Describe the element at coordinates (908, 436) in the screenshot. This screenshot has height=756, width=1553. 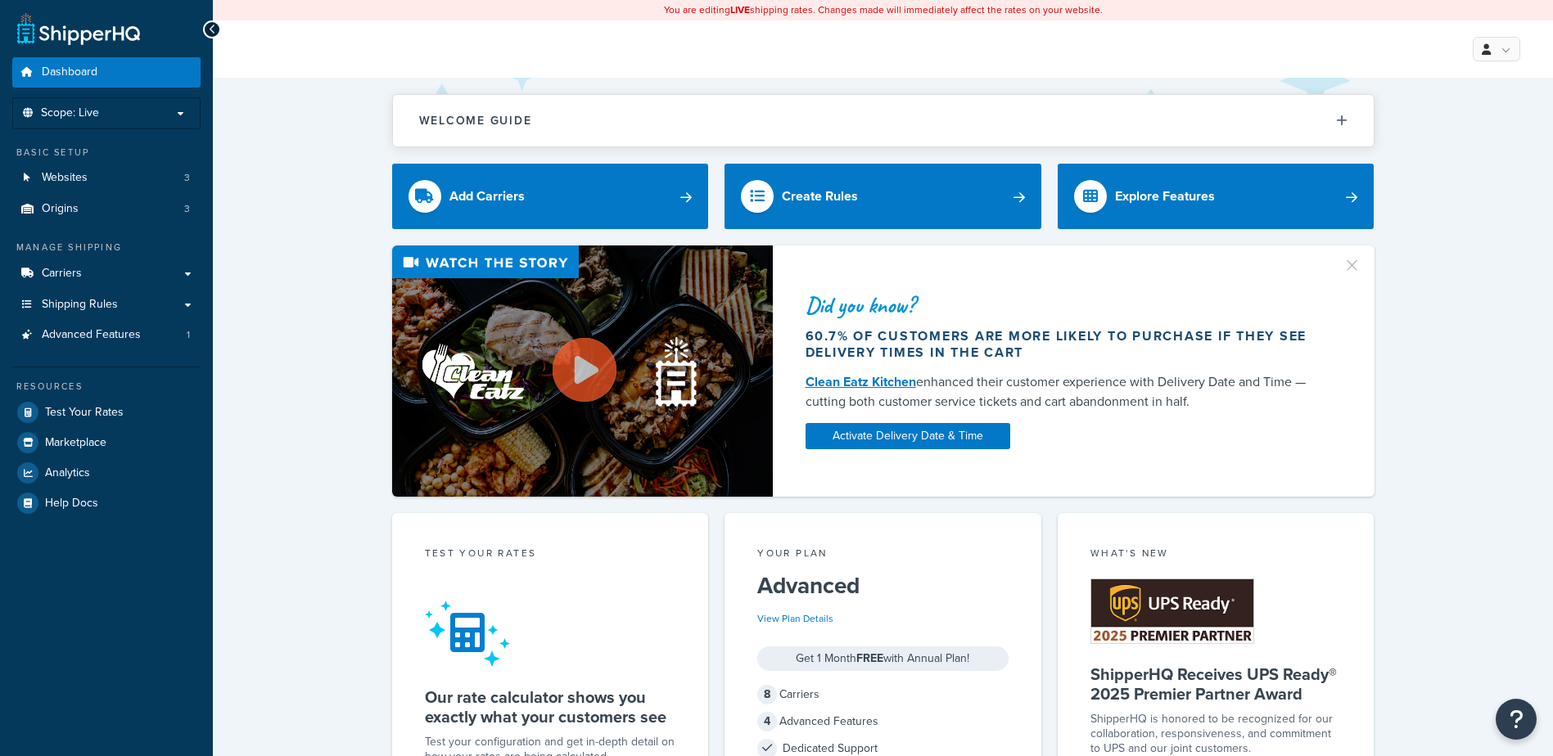
I see `a: Activate Delivery Date & Time` at that location.